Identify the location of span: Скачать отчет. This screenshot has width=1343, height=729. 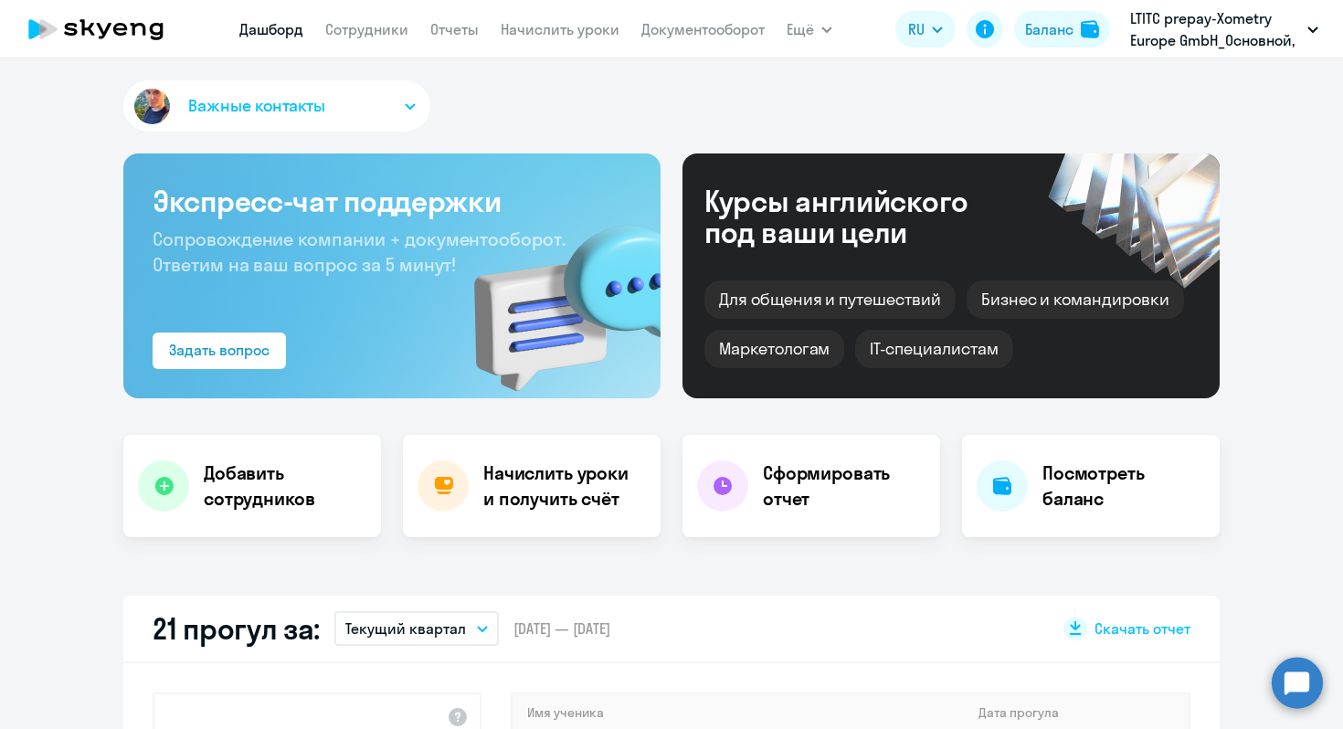
(1142, 629).